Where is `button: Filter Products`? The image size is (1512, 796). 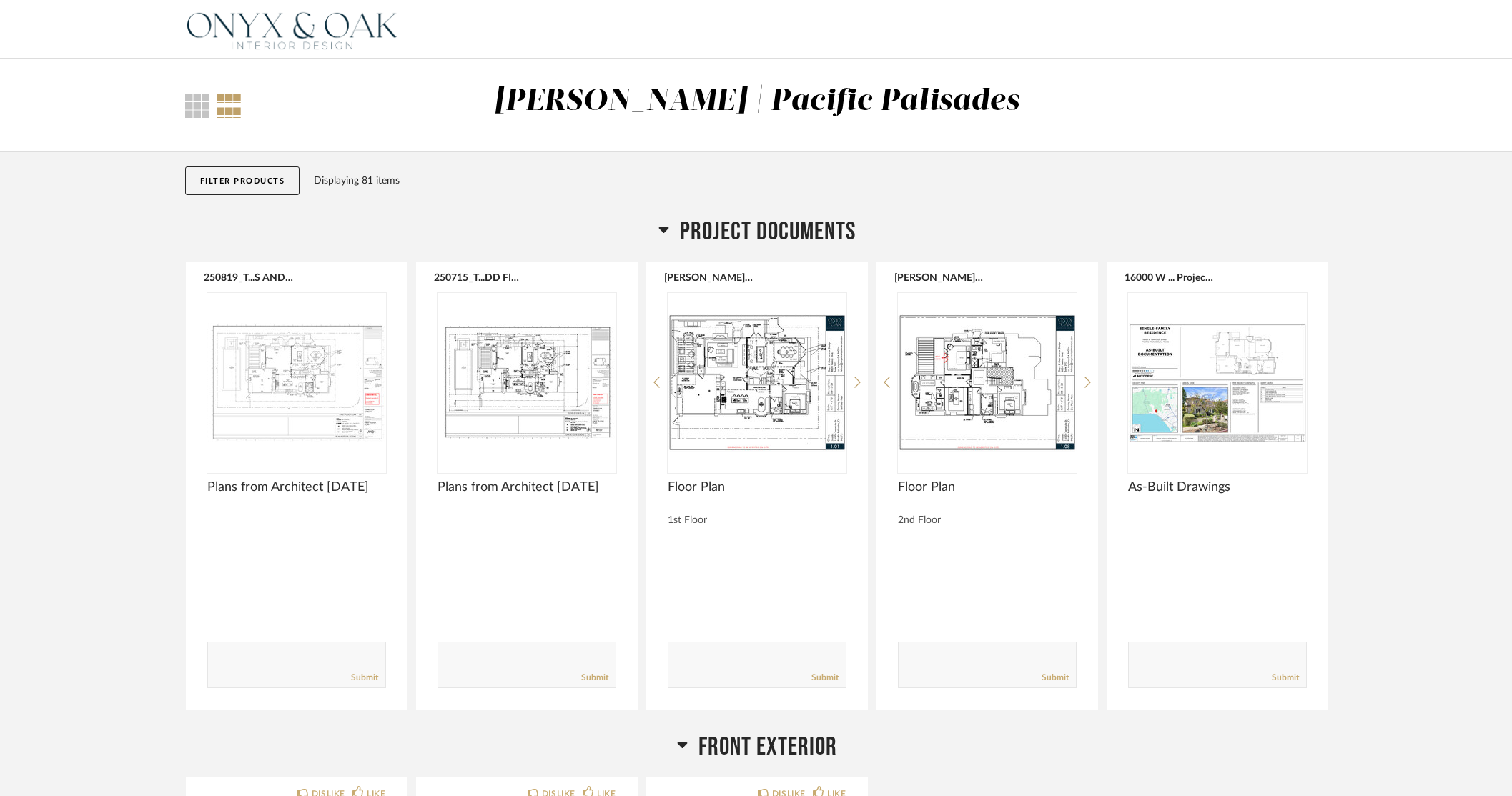 button: Filter Products is located at coordinates (242, 181).